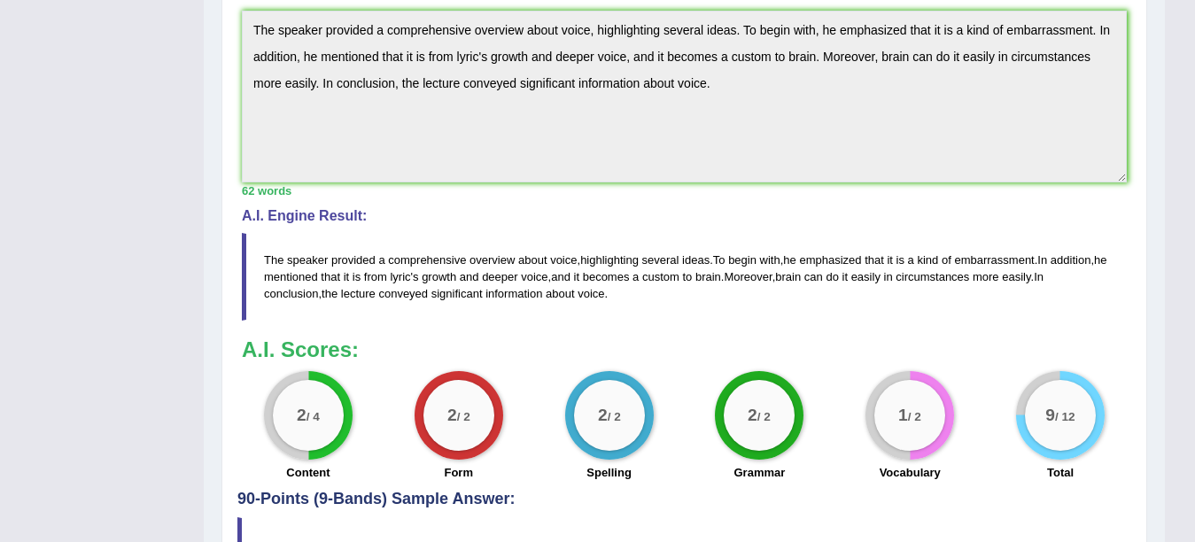  Describe the element at coordinates (927, 259) in the screenshot. I see `span: kind` at that location.